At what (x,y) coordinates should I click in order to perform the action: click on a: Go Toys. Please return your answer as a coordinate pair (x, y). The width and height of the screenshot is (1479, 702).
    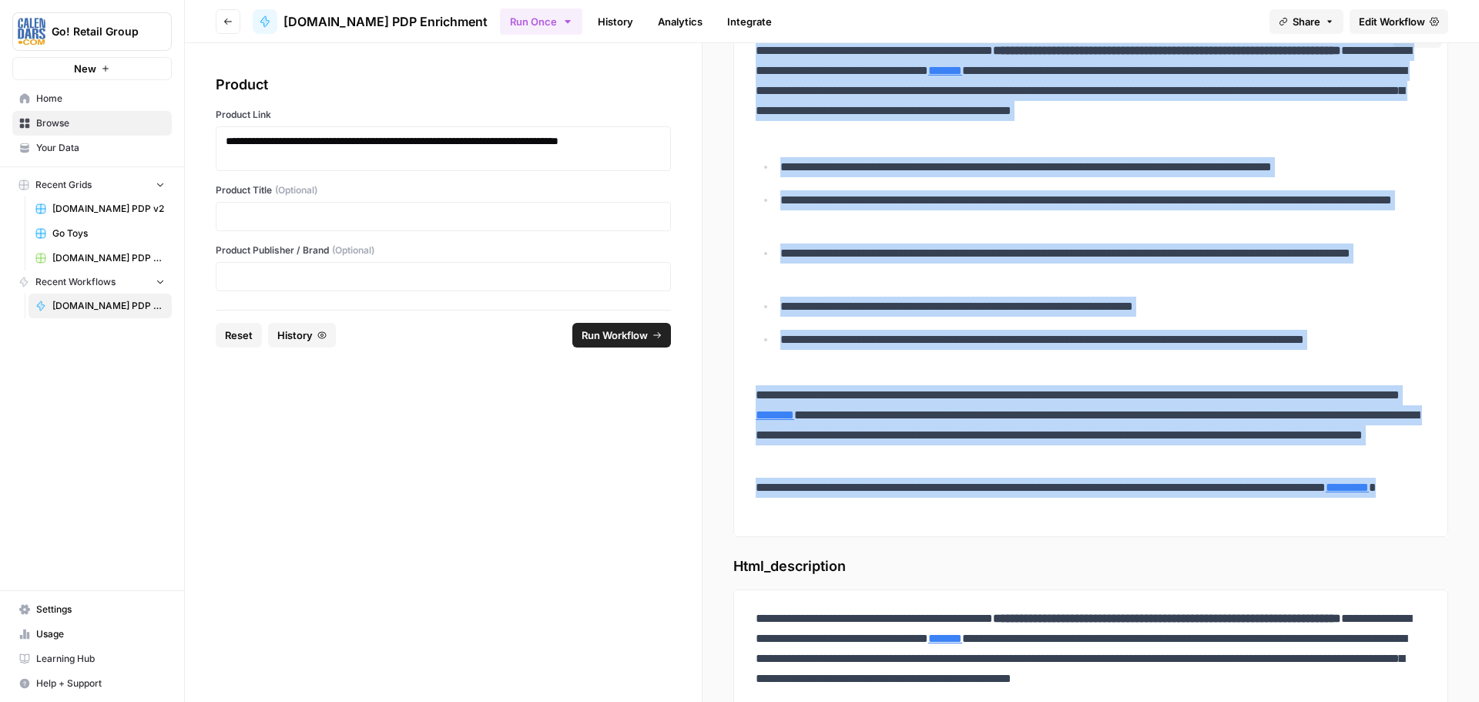
    Looking at the image, I should click on (100, 233).